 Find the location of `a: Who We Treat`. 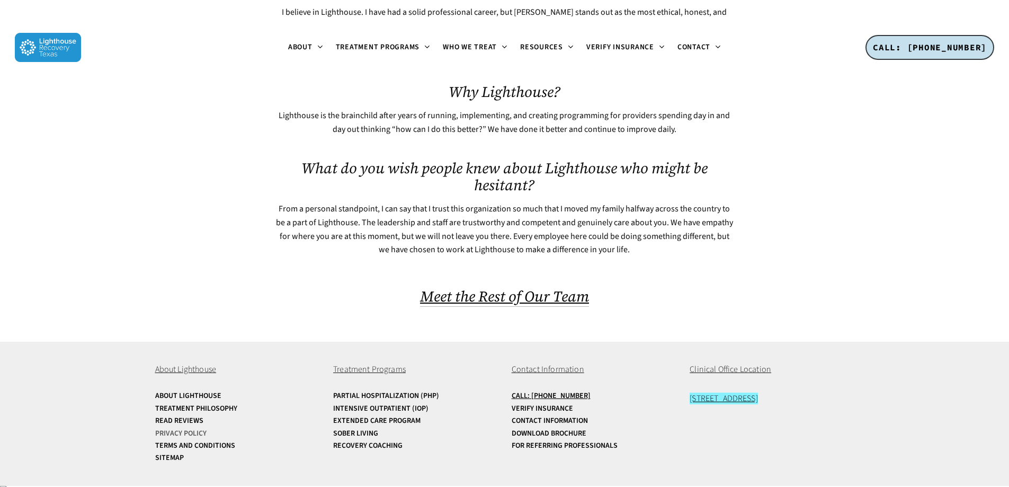

a: Who We Treat is located at coordinates (475, 48).